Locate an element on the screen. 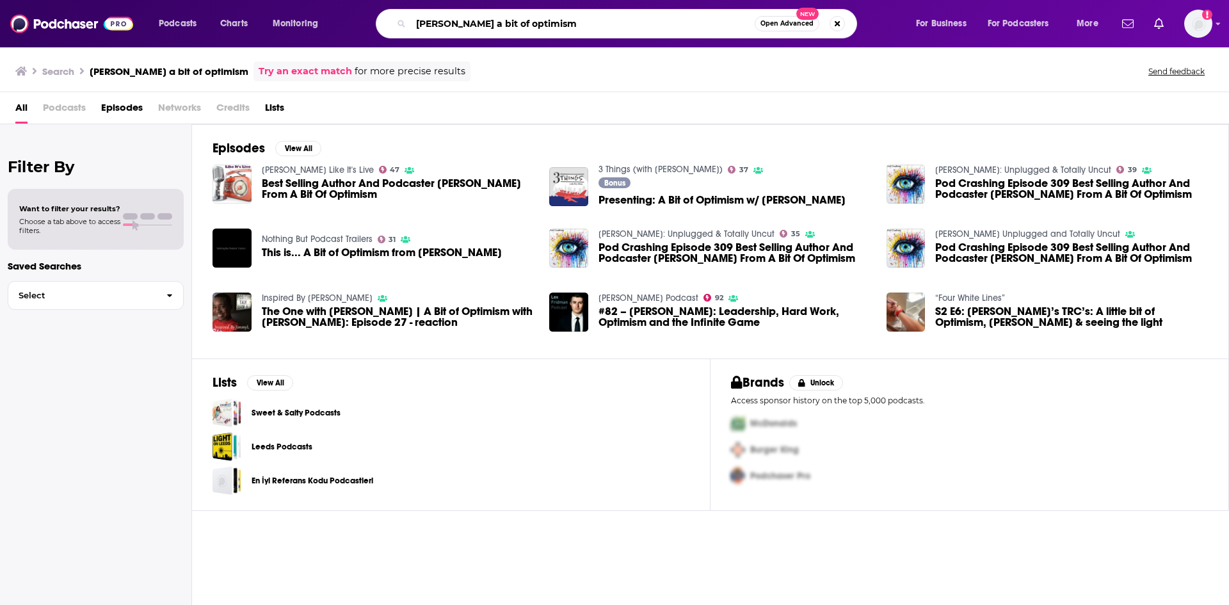  a: Lists is located at coordinates (275, 110).